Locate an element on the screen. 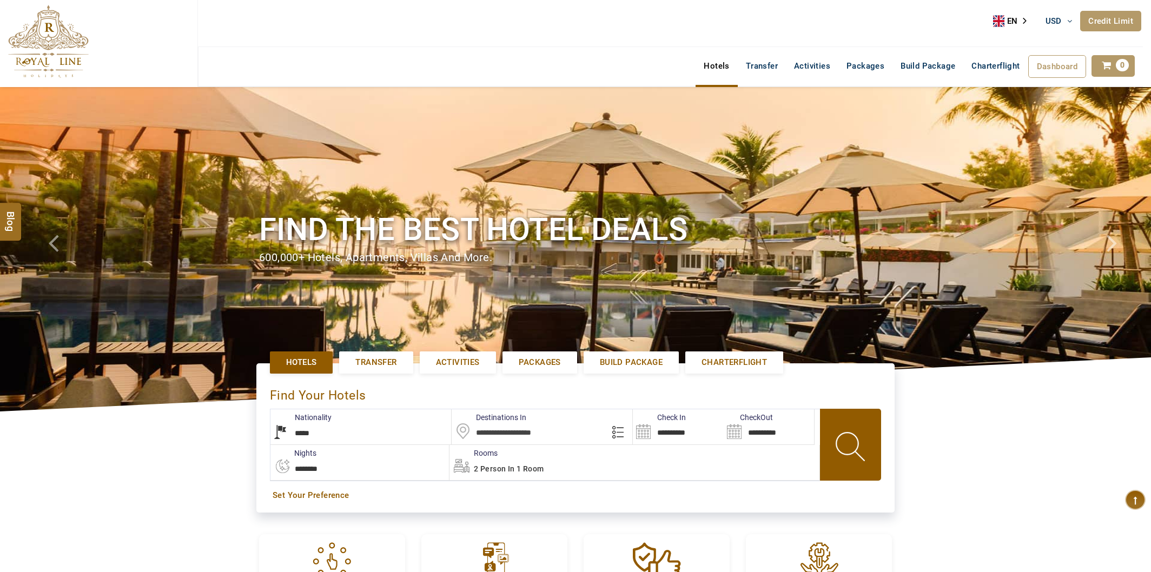  label: nights is located at coordinates (293, 453).